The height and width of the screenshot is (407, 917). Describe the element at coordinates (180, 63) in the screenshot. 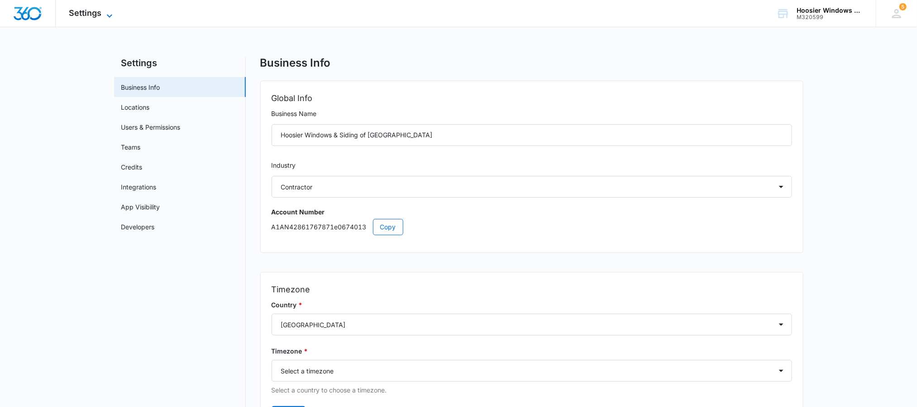

I see `h2: Settings` at that location.